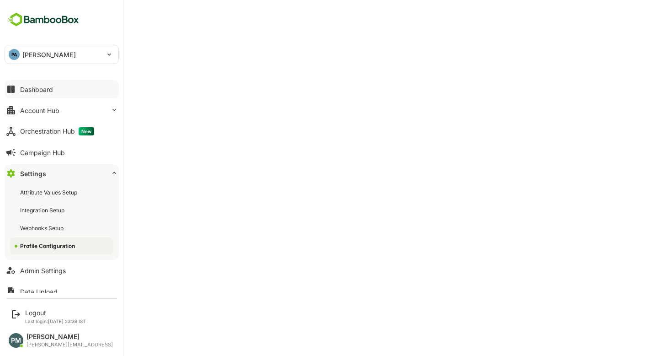  What do you see at coordinates (86, 131) in the screenshot?
I see `span: New` at bounding box center [86, 131].